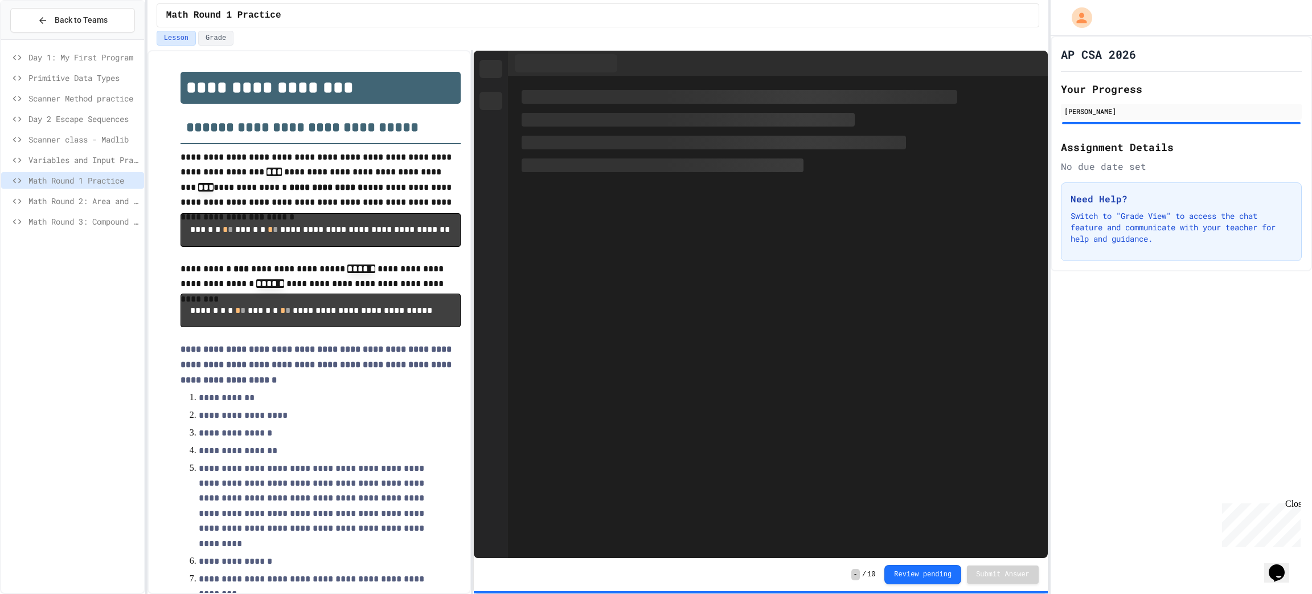 This screenshot has width=1312, height=594. I want to click on p: Switch to "Grade View" to access the chat feature and communicate with your teacher for help and ..., so click(1181, 227).